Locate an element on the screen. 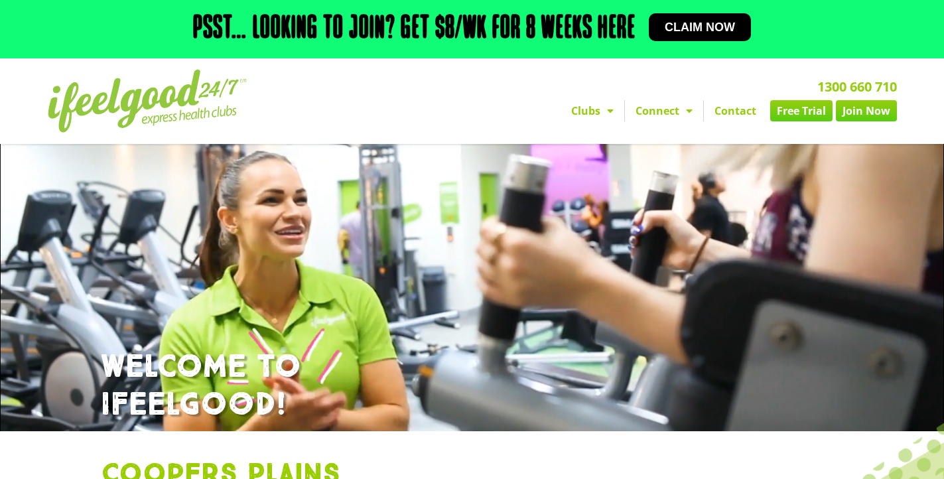 The height and width of the screenshot is (479, 944). a: Connect is located at coordinates (664, 111).